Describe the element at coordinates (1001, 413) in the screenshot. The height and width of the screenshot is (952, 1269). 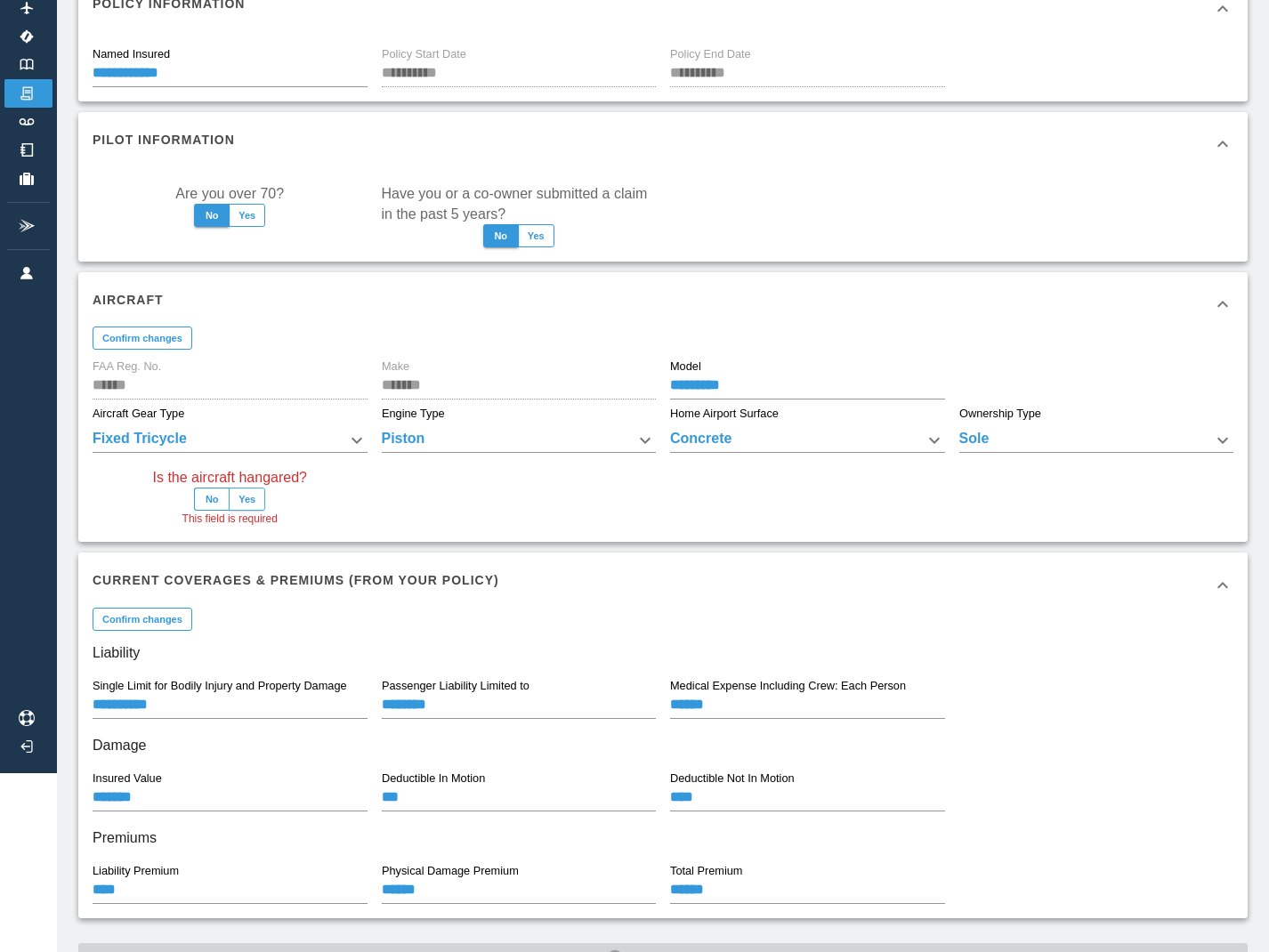
I see `label: Ownership Type` at that location.